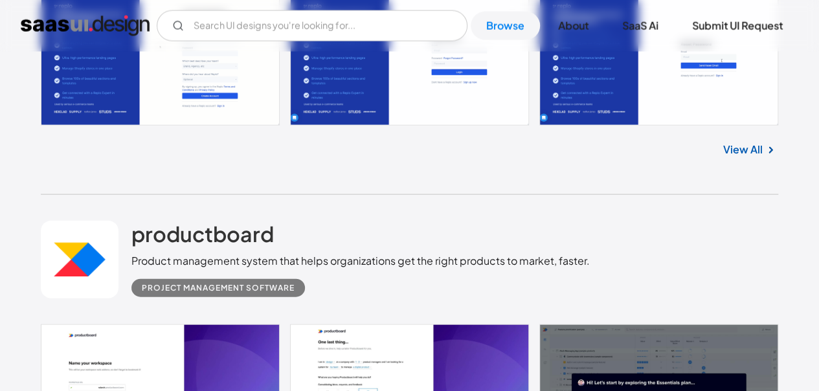 The height and width of the screenshot is (391, 819). I want to click on a: About, so click(573, 26).